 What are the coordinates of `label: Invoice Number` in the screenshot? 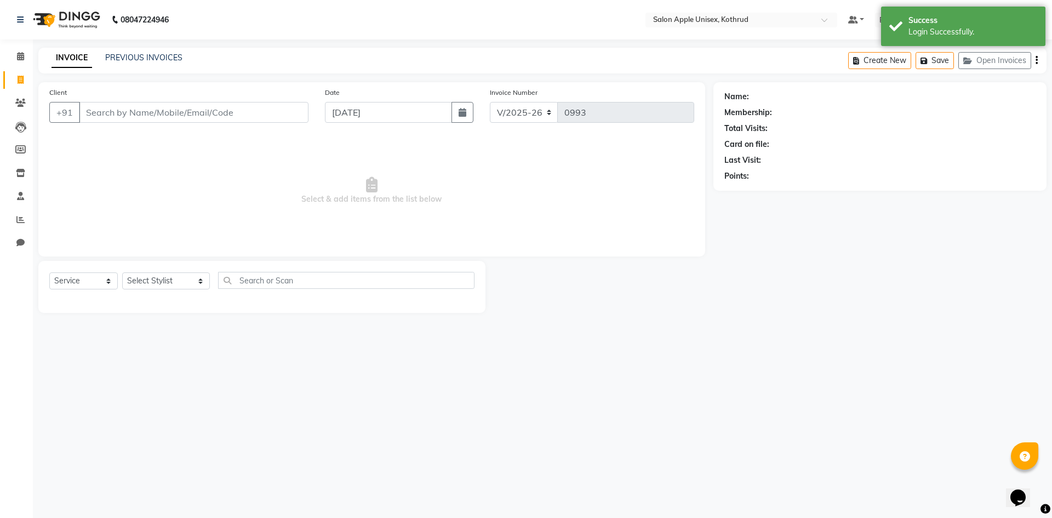 It's located at (513, 93).